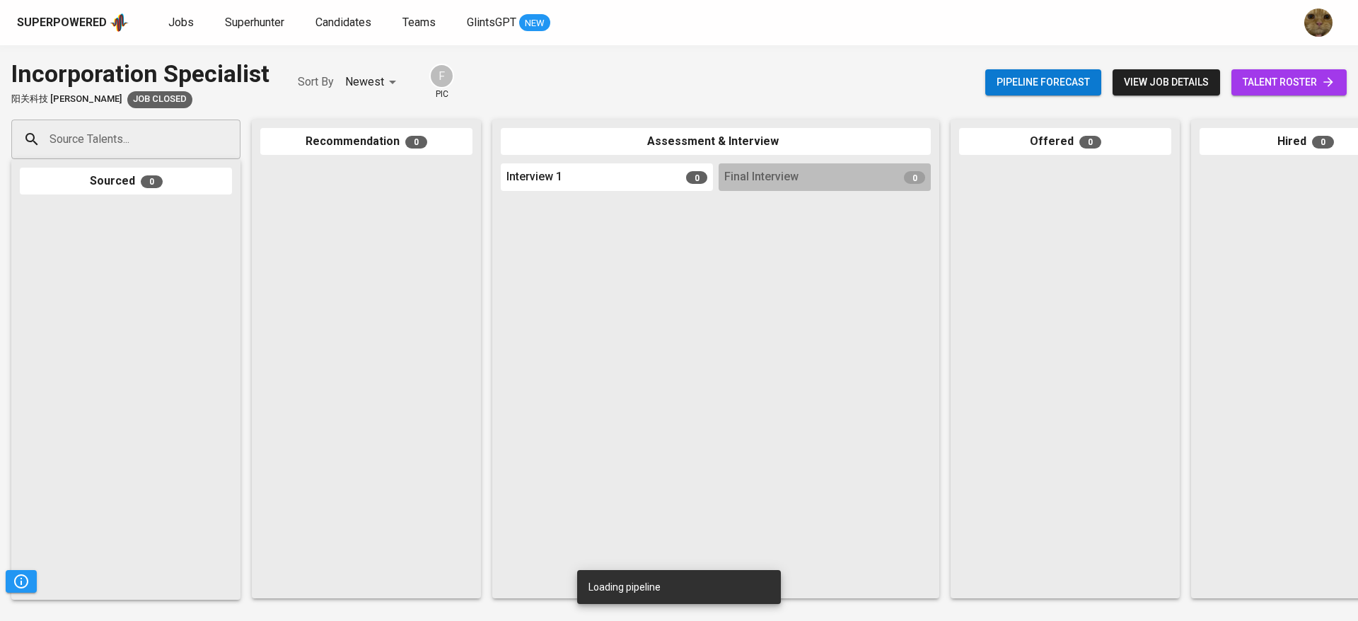 The height and width of the screenshot is (621, 1358). What do you see at coordinates (21, 581) in the screenshot?
I see `button: Pipeline Triggers` at bounding box center [21, 581].